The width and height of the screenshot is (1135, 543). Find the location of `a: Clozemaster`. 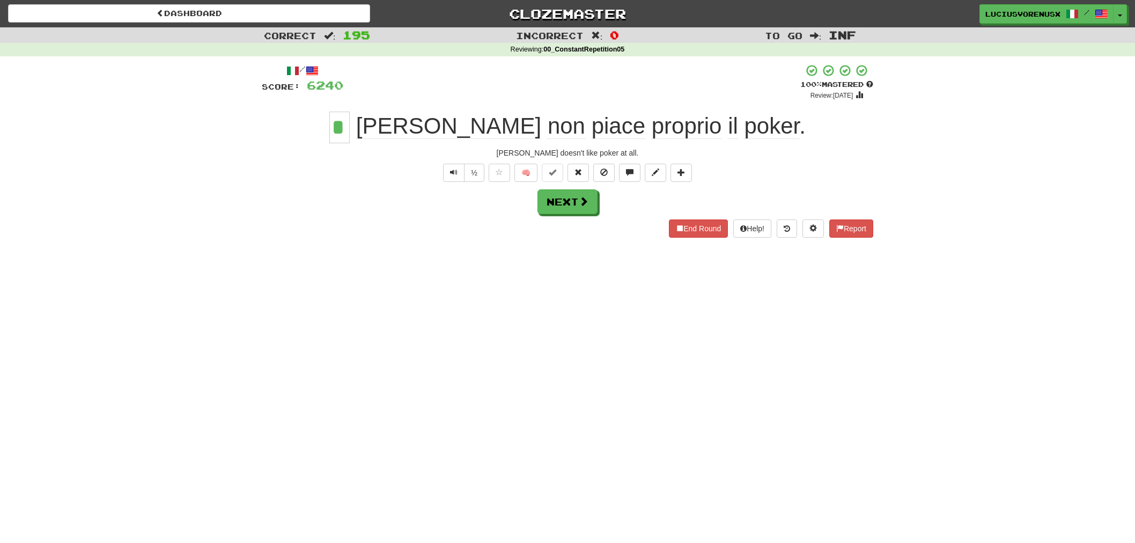

a: Clozemaster is located at coordinates (567, 13).